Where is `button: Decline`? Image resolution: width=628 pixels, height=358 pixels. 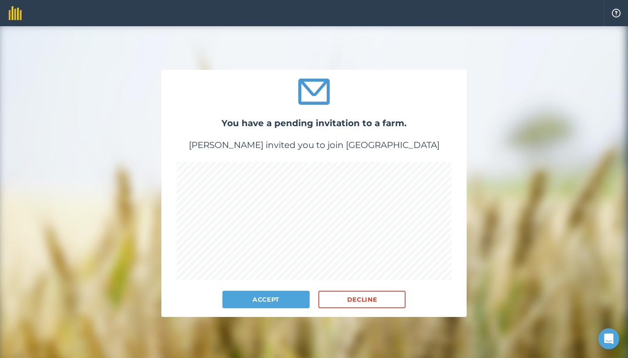
button: Decline is located at coordinates (362, 299).